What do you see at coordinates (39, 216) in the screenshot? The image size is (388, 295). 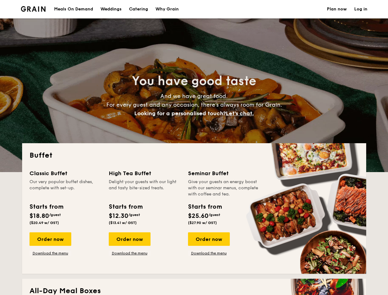 I see `span: $18.80` at bounding box center [39, 216].